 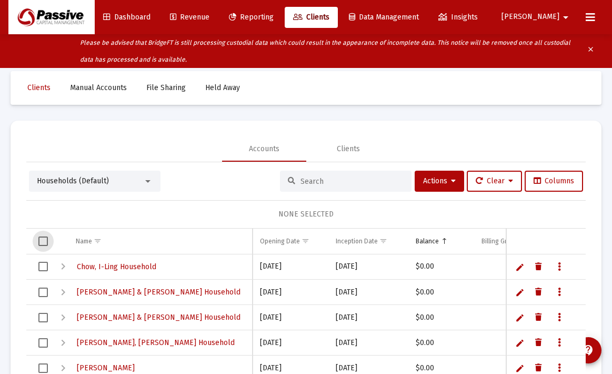 What do you see at coordinates (554, 181) in the screenshot?
I see `span: Columns` at bounding box center [554, 181].